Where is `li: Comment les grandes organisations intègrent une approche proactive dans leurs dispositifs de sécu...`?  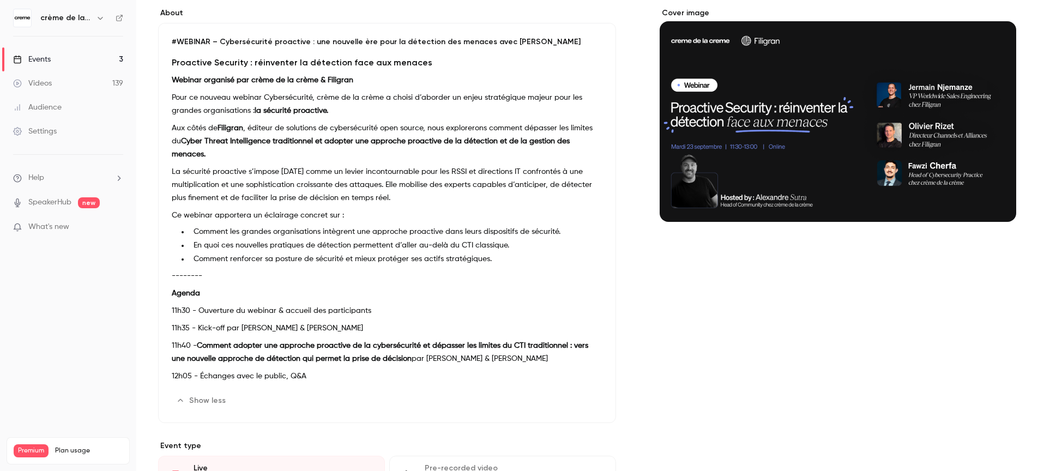
li: Comment les grandes organisations intègrent une approche proactive dans leurs dispositifs de sécu... is located at coordinates (396, 232).